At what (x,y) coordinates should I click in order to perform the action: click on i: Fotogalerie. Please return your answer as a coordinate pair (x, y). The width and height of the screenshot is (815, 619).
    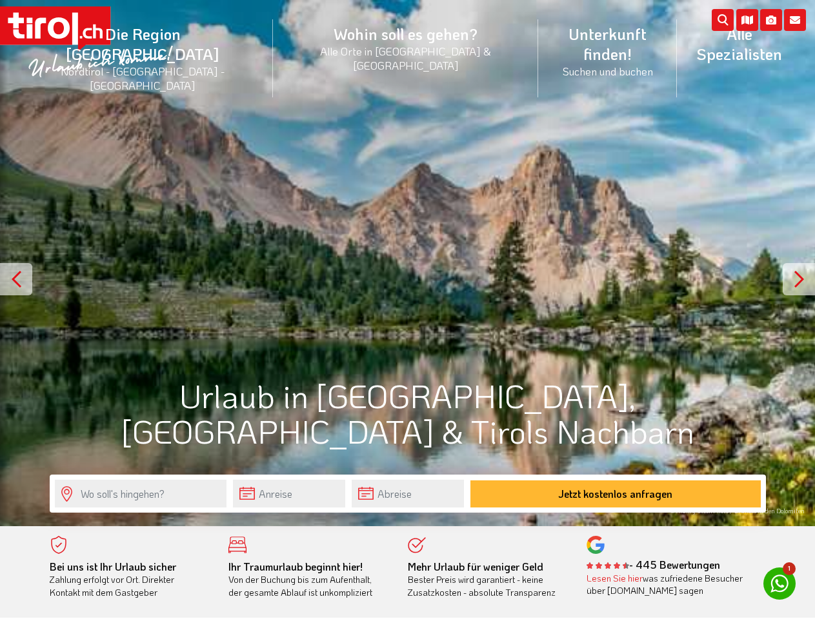
    Looking at the image, I should click on (771, 20).